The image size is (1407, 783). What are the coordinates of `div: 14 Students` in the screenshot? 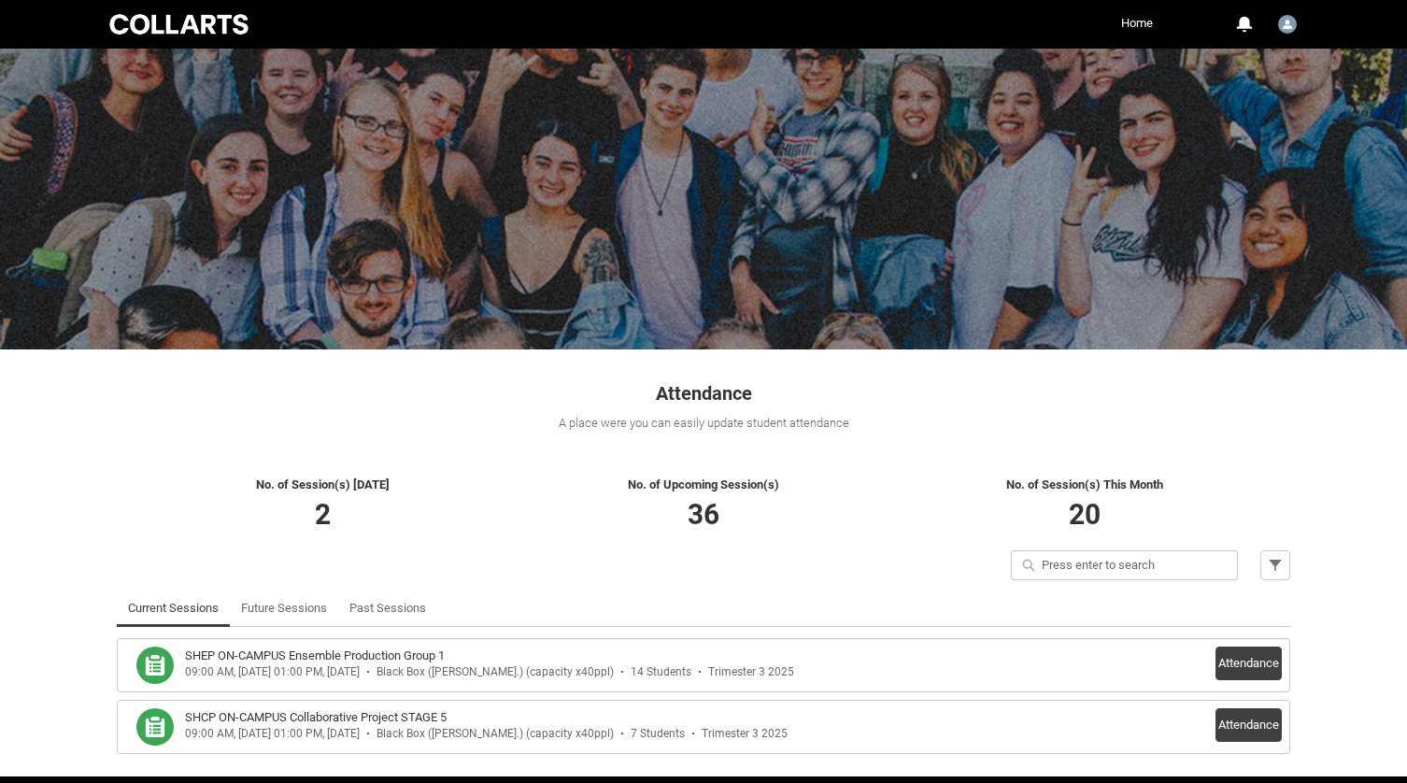 It's located at (661, 672).